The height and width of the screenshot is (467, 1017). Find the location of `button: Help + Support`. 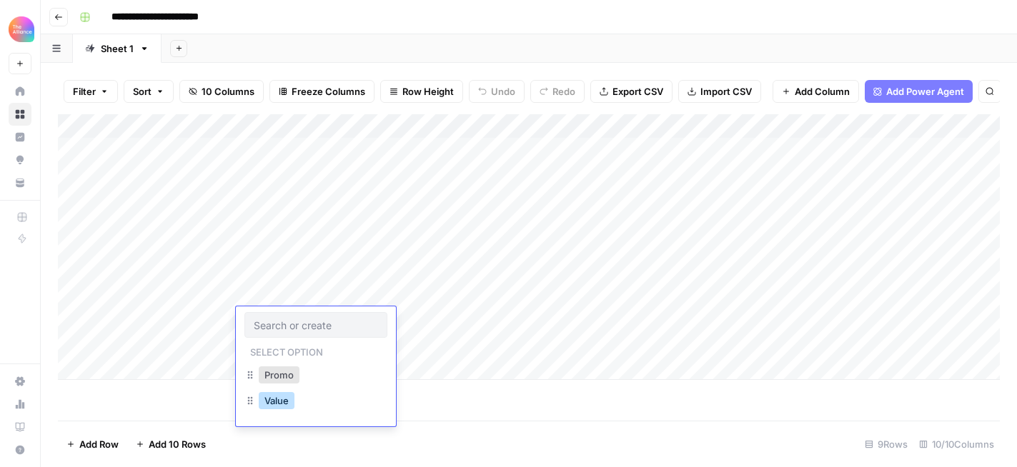

button: Help + Support is located at coordinates (20, 450).